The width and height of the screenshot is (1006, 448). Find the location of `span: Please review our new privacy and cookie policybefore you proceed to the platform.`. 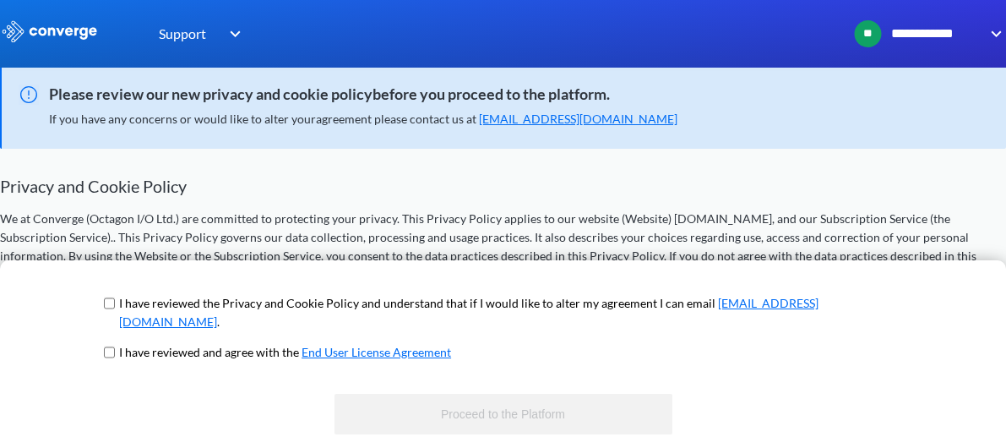

span: Please review our new privacy and cookie policybefore you proceed to the platform. is located at coordinates (495, 95).